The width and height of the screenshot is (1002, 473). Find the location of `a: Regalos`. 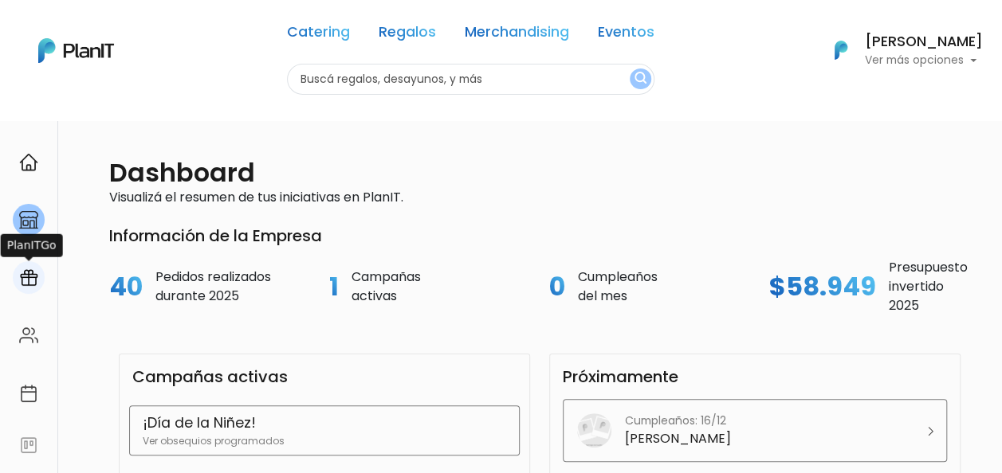

a: Regalos is located at coordinates (407, 35).